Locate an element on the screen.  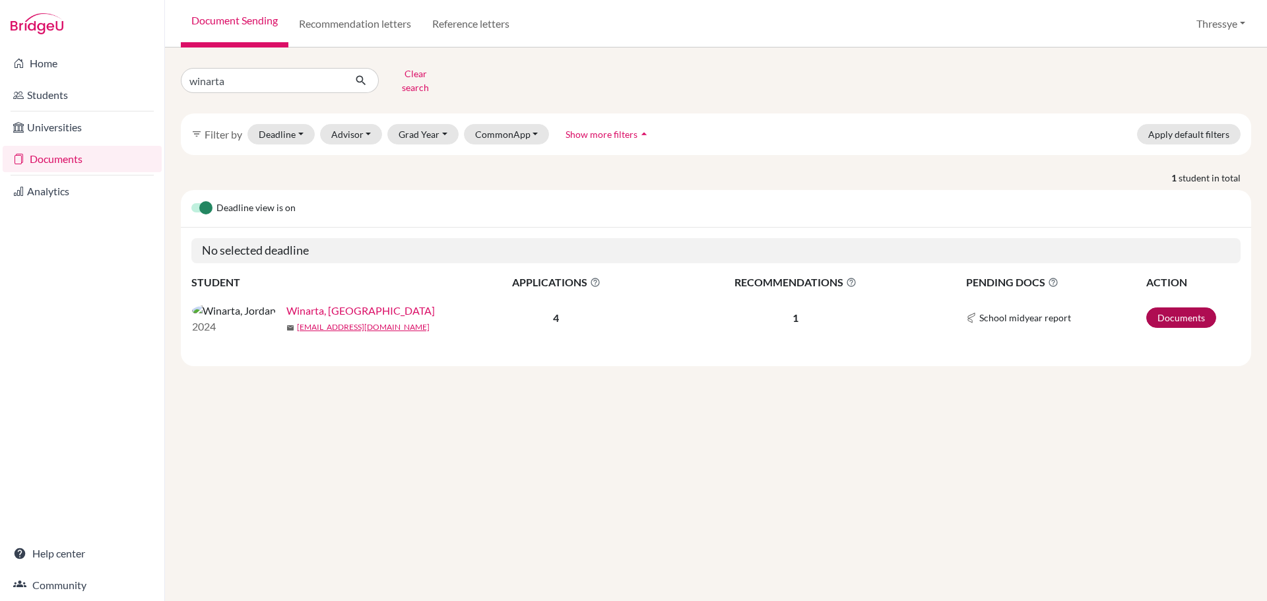
a: Home is located at coordinates (82, 63).